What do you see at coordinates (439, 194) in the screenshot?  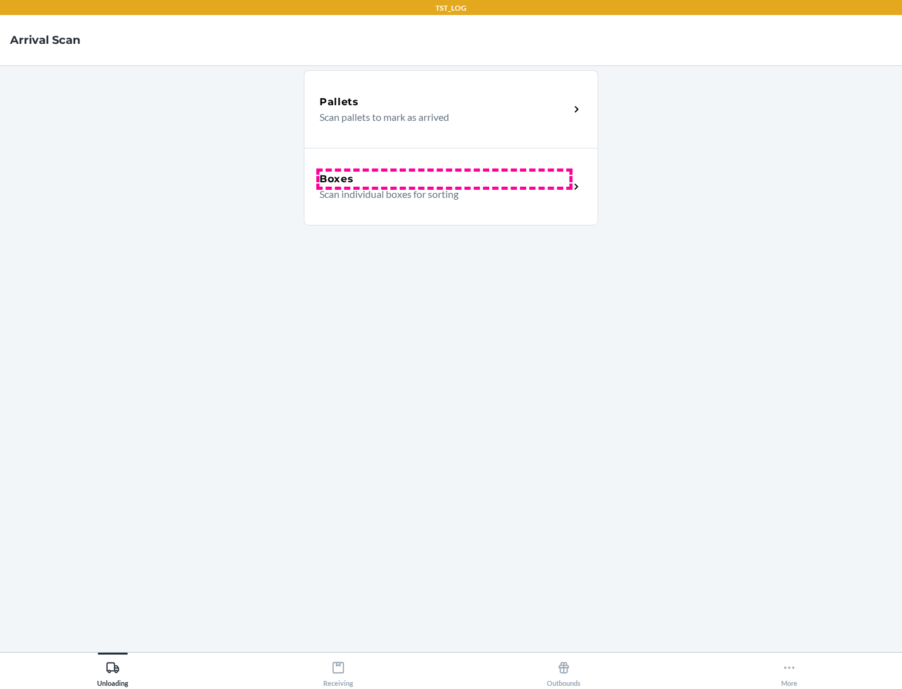 I see `p: Scan individual boxes for sorting` at bounding box center [439, 194].